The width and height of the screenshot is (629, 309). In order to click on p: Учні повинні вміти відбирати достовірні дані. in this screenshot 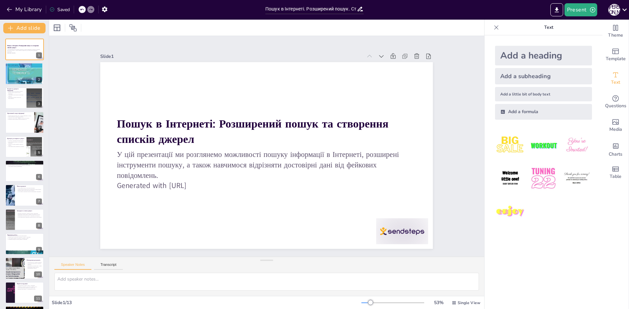, I will do `click(29, 289)`.